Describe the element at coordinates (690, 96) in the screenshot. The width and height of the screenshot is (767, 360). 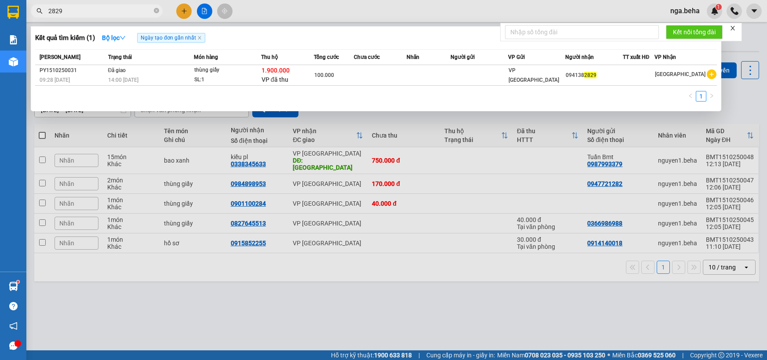
I see `button: left` at that location.